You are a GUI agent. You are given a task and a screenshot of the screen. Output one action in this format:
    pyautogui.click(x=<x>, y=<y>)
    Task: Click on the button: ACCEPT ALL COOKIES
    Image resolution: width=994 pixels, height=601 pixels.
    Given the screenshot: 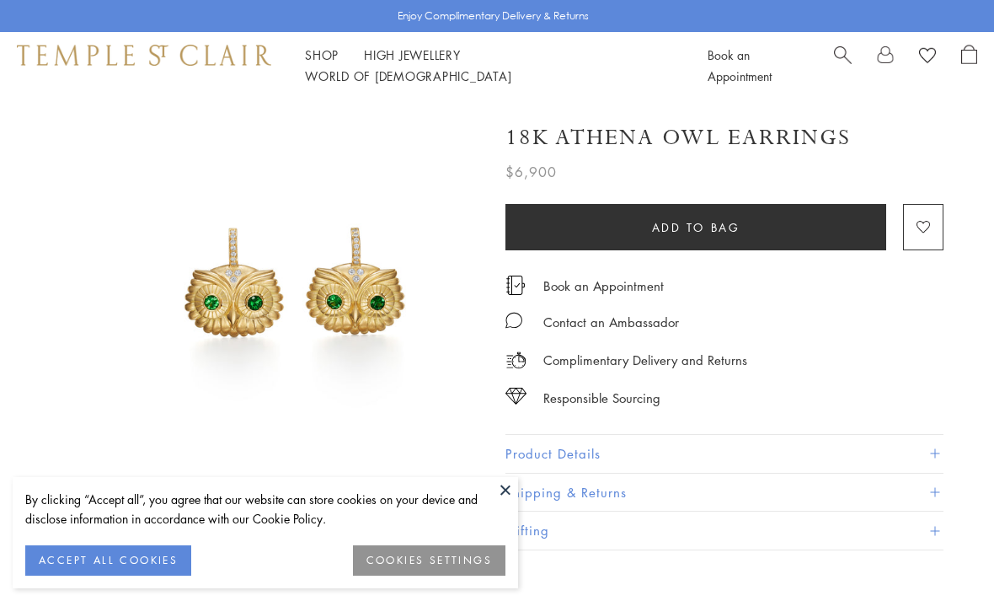 What is the action you would take?
    pyautogui.click(x=108, y=560)
    